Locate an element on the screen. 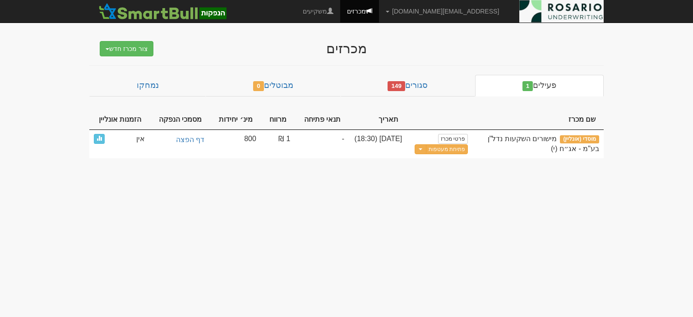 This screenshot has width=693, height=317. button: פתיחת מעטפות is located at coordinates (447, 149).